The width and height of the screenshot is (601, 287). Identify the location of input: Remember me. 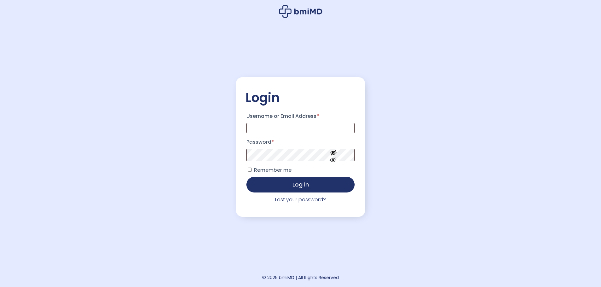
(250, 170).